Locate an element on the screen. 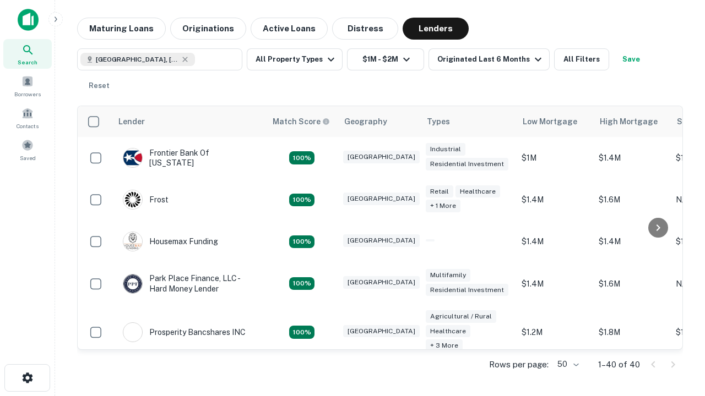 The height and width of the screenshot is (396, 705). td: $1.2M is located at coordinates (554, 333).